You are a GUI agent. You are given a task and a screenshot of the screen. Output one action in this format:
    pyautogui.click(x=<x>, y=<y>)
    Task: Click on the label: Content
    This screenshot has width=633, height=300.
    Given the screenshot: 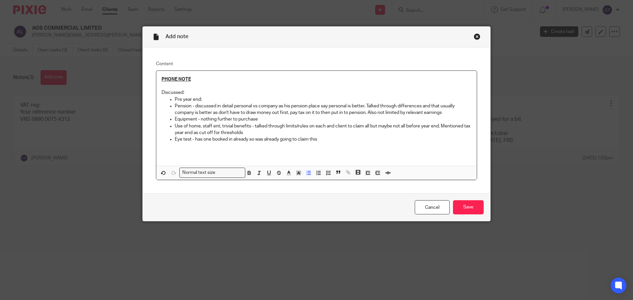 What is the action you would take?
    pyautogui.click(x=316, y=64)
    